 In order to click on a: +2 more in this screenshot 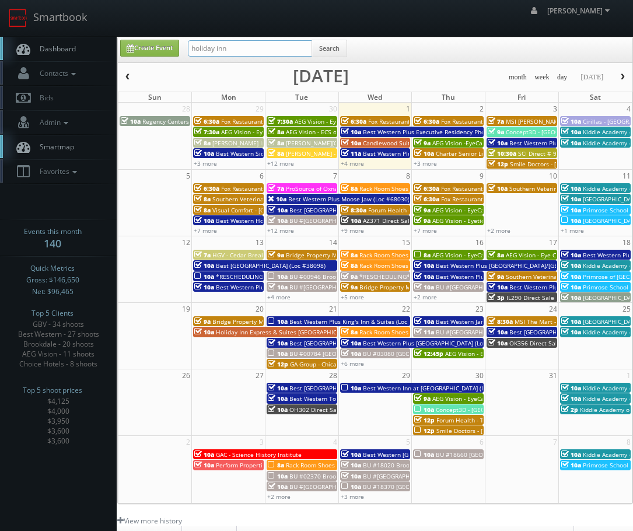, I will do `click(425, 297)`.